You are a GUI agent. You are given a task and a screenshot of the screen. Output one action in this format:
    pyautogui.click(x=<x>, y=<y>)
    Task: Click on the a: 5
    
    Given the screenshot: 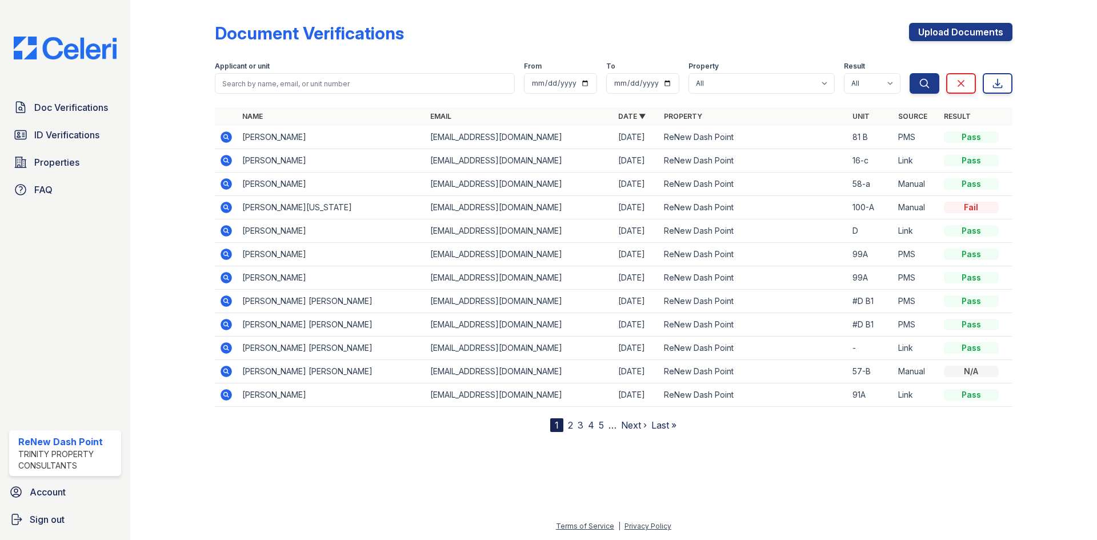 What is the action you would take?
    pyautogui.click(x=601, y=425)
    